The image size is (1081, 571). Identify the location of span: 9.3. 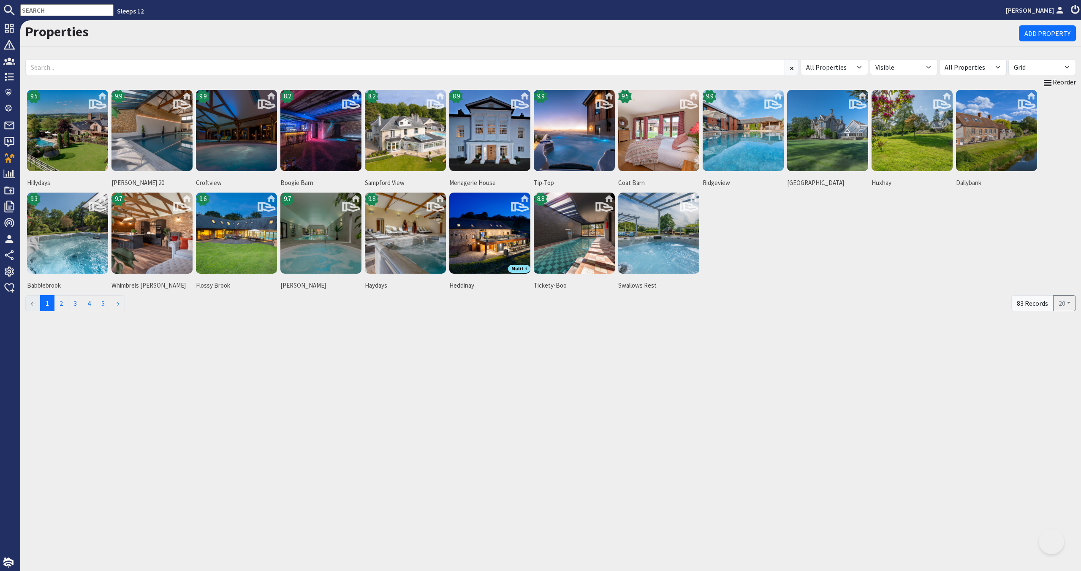
(34, 199).